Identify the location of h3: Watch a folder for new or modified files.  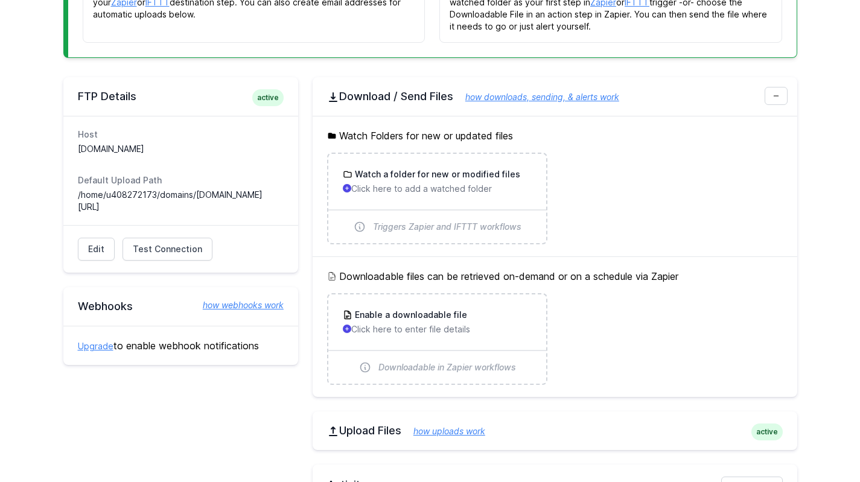
(437, 175).